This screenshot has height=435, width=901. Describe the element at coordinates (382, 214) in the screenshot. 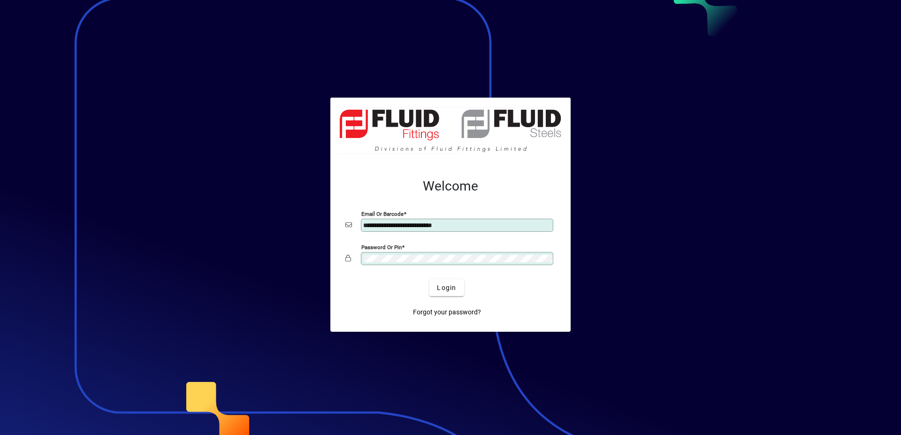

I see `mat-label: Email or Barcode` at that location.